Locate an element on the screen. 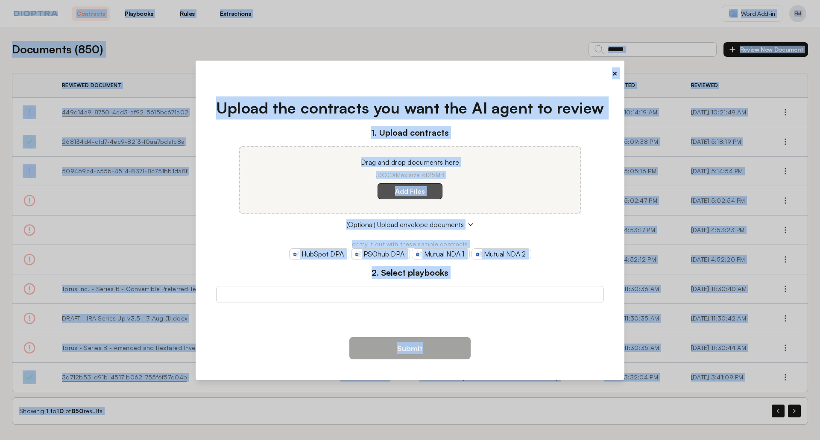 This screenshot has height=440, width=820. p: or try it out with these sample contracts is located at coordinates (410, 244).